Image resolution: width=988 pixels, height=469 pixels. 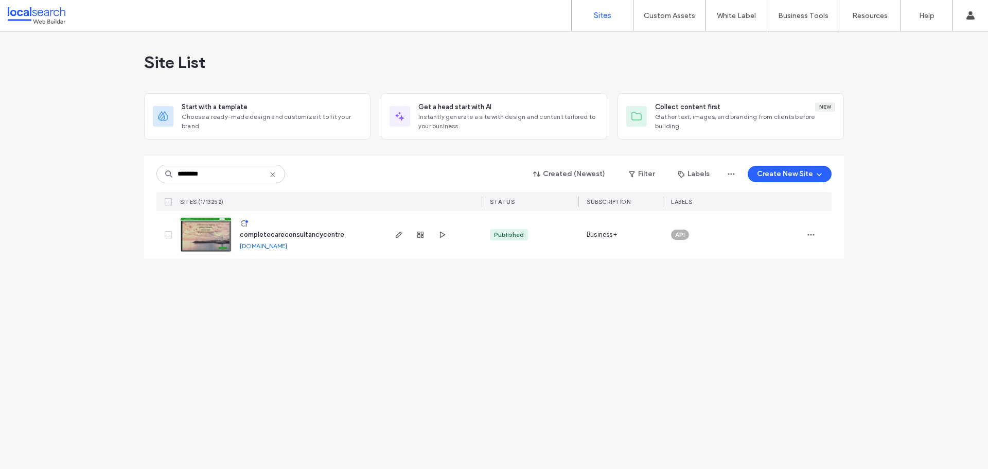 I want to click on label: White Label, so click(x=736, y=15).